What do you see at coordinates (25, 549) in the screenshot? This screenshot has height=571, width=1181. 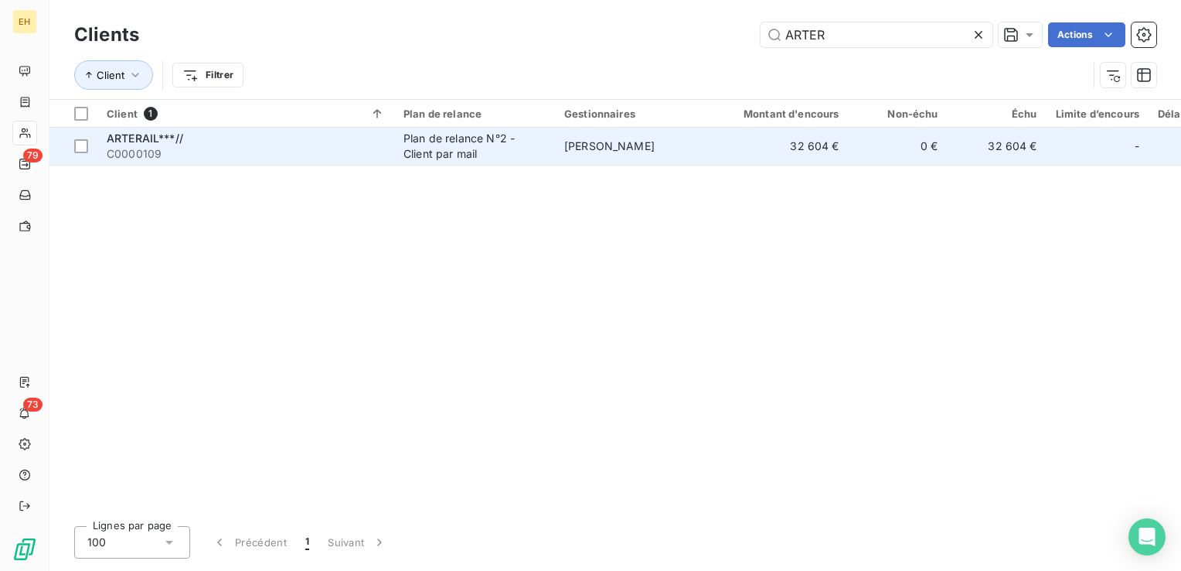 I see `img: Logo LeanPay` at bounding box center [25, 549].